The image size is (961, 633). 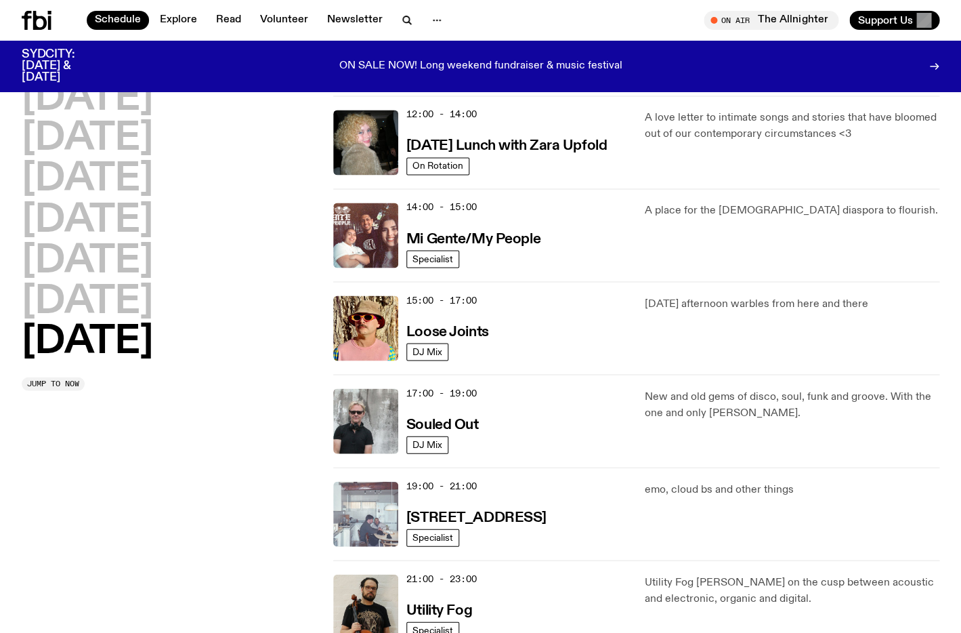 What do you see at coordinates (442, 485) in the screenshot?
I see `span: 19:00 - 21:00` at bounding box center [442, 485].